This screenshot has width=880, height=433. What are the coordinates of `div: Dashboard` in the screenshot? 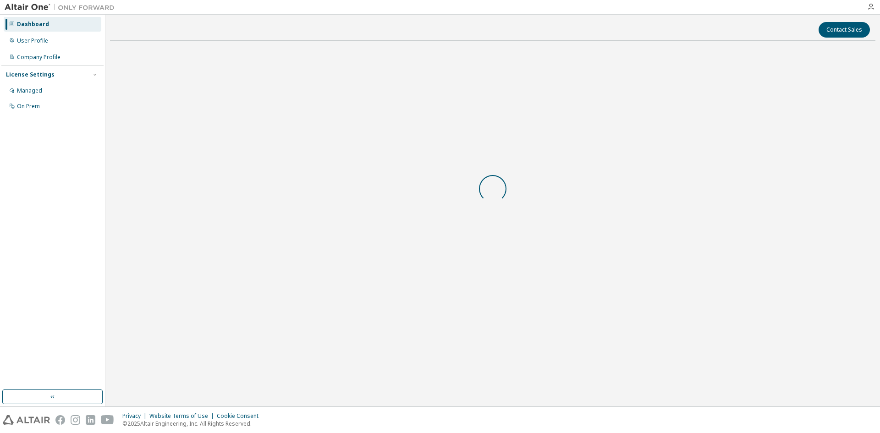 It's located at (33, 24).